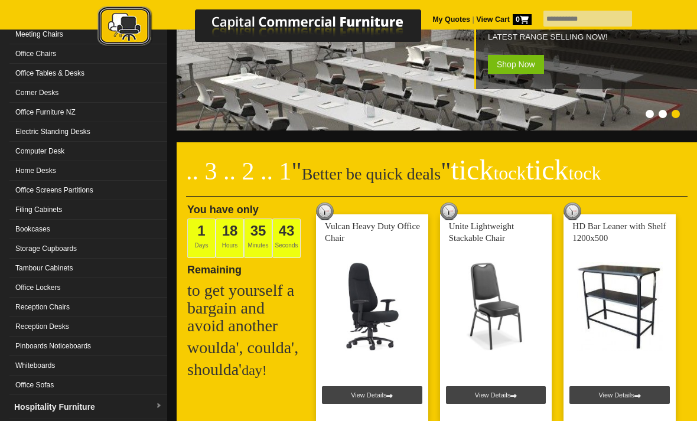 This screenshot has width=697, height=421. What do you see at coordinates (246, 308) in the screenshot?
I see `h2: to get yourself a bargain and avoid another` at bounding box center [246, 308].